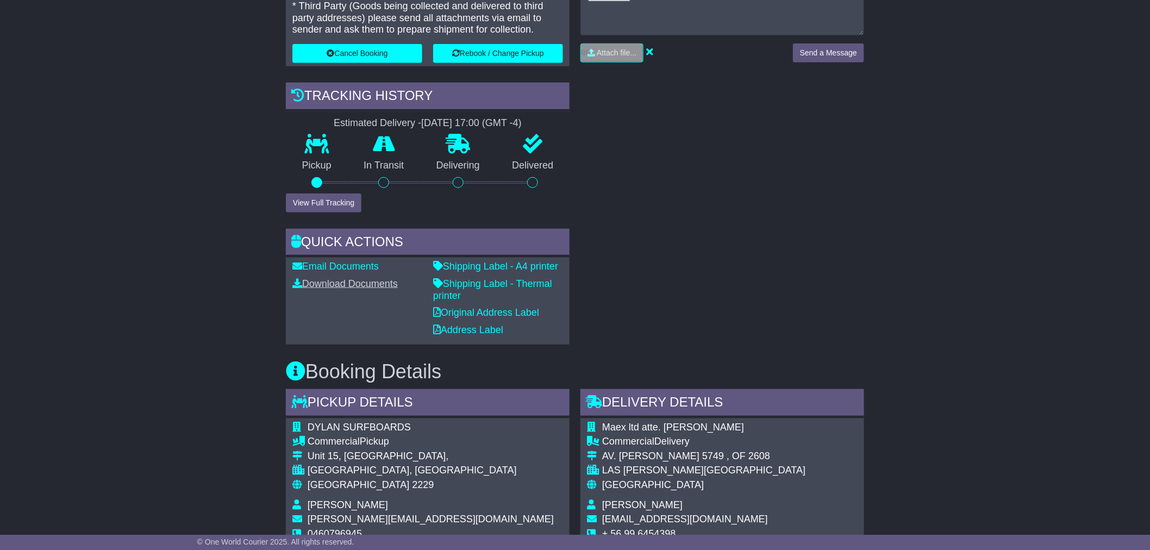 Image resolution: width=1150 pixels, height=550 pixels. What do you see at coordinates (495, 266) in the screenshot?
I see `a: Shipping Label - A4 printer` at bounding box center [495, 266].